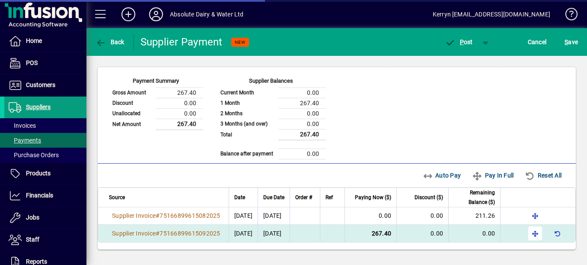  I want to click on a: Customers, so click(45, 85).